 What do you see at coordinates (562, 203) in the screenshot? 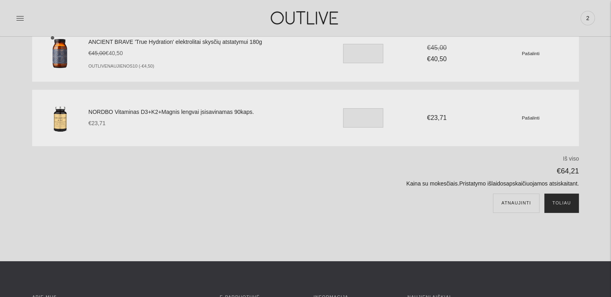
I see `button: Toliau` at bounding box center [562, 203].